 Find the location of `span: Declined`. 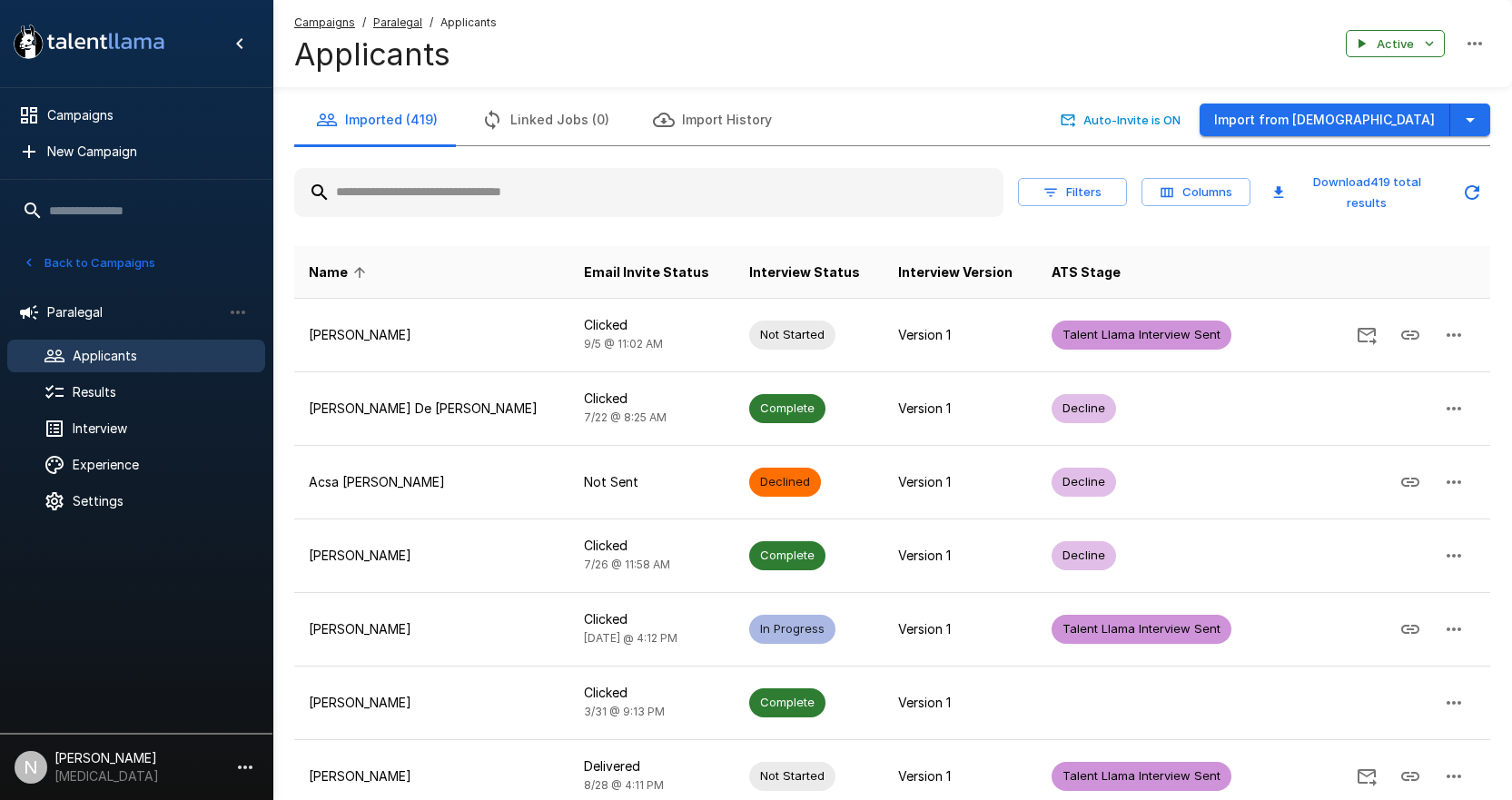

span: Declined is located at coordinates (785, 481).